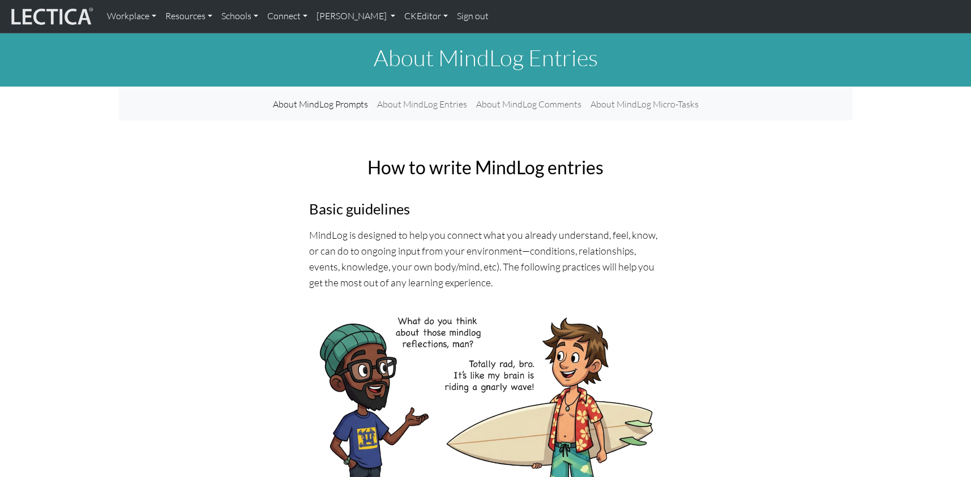  I want to click on a: CKEditor, so click(426, 16).